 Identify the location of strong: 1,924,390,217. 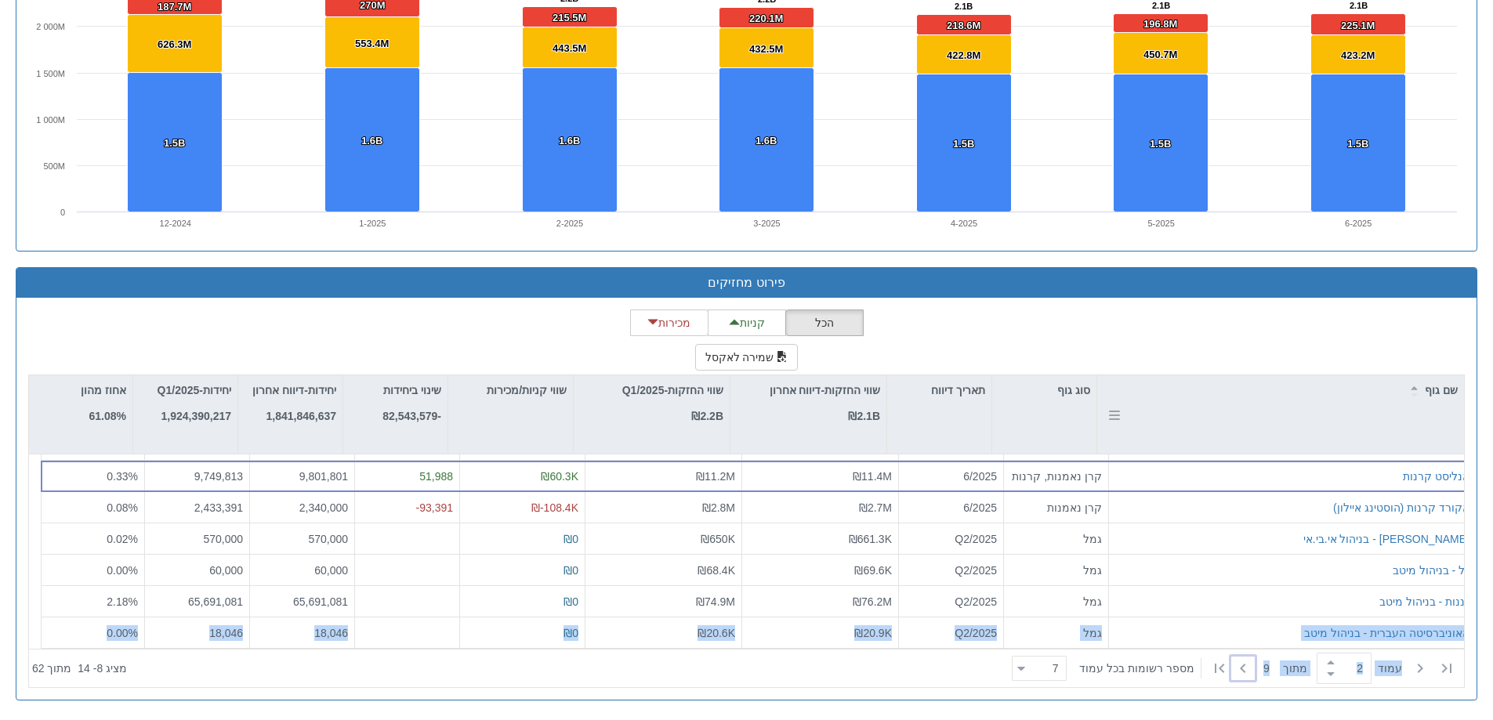
(196, 416).